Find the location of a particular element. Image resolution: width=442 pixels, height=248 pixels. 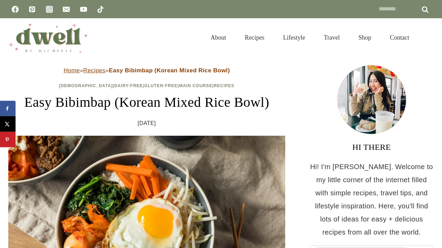

a: Home is located at coordinates (71, 70).